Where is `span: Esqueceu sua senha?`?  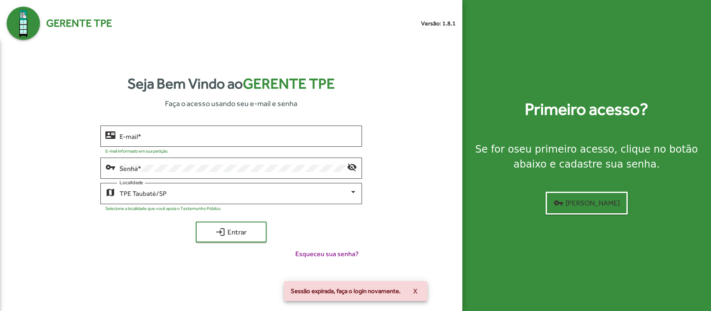
span: Esqueceu sua senha? is located at coordinates (327, 254).